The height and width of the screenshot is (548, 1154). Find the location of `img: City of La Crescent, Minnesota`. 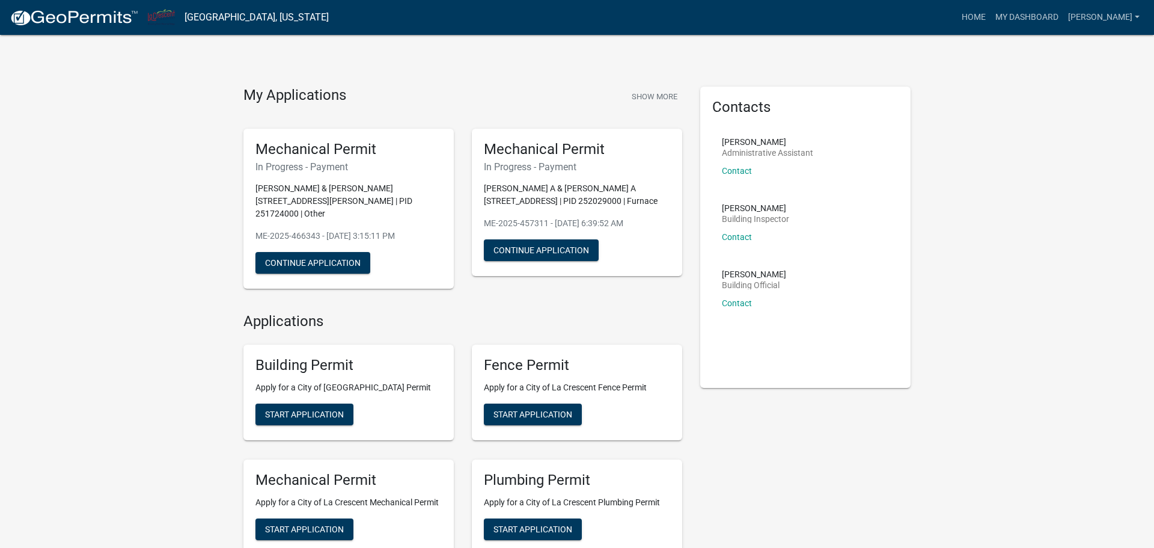

img: City of La Crescent, Minnesota is located at coordinates (161, 17).